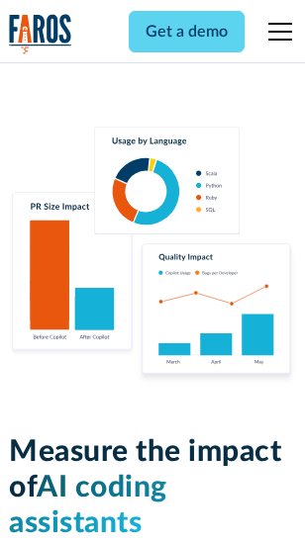  I want to click on div: menu, so click(276, 32).